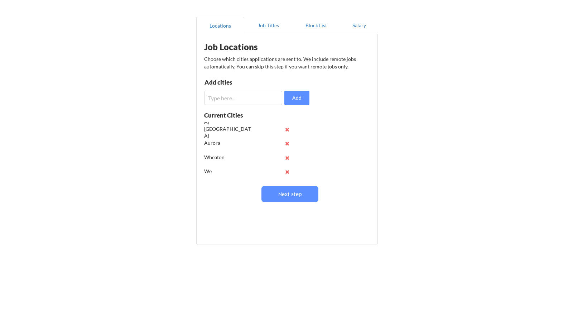 The width and height of the screenshot is (573, 310). Describe the element at coordinates (243, 98) in the screenshot. I see `input: Type here...` at that location.